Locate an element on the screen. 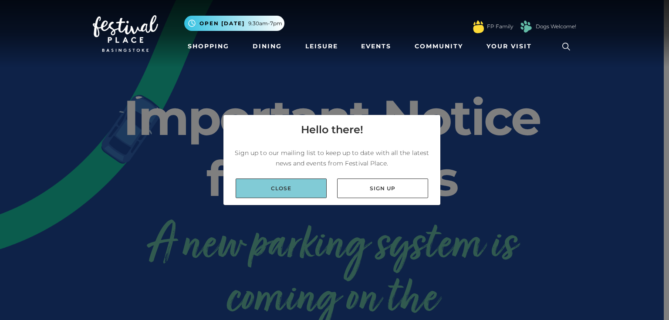 The width and height of the screenshot is (669, 320). img: Festival Place Logo is located at coordinates (125, 34).